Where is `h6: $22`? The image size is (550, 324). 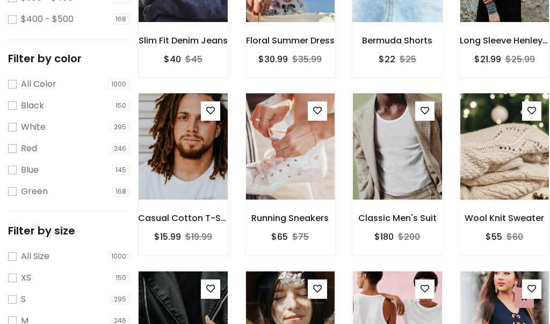
h6: $22 is located at coordinates (387, 59).